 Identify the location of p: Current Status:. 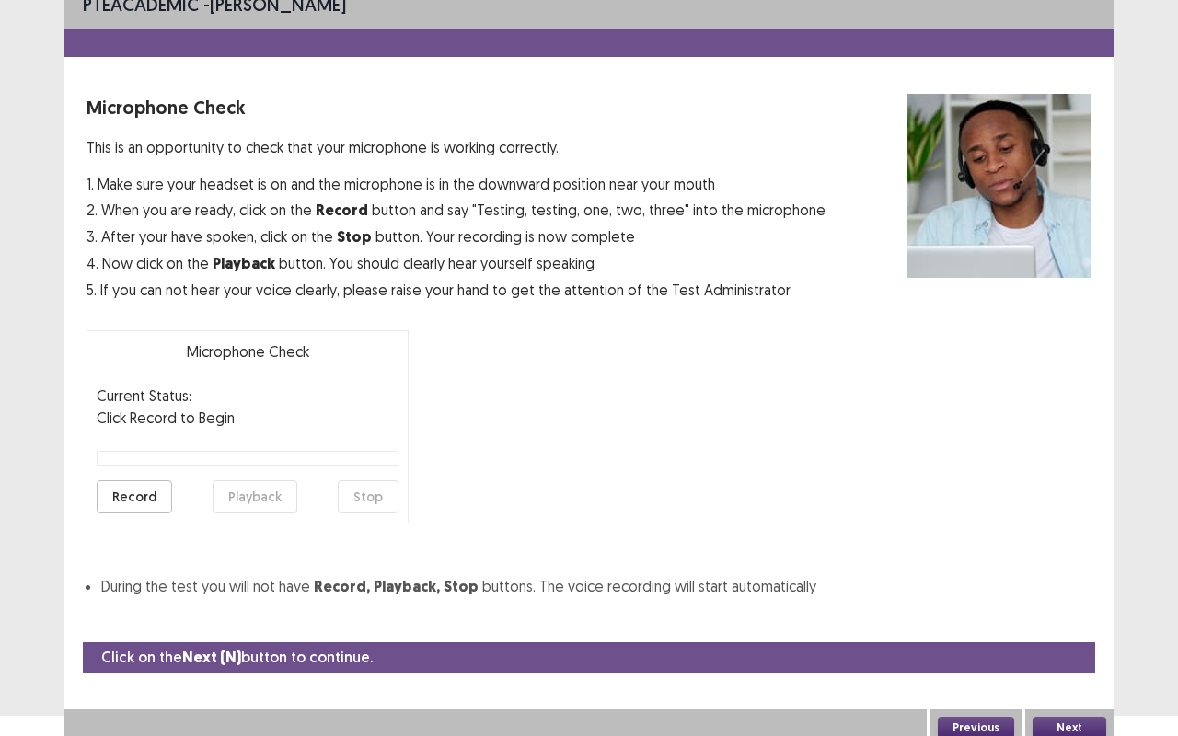
(144, 396).